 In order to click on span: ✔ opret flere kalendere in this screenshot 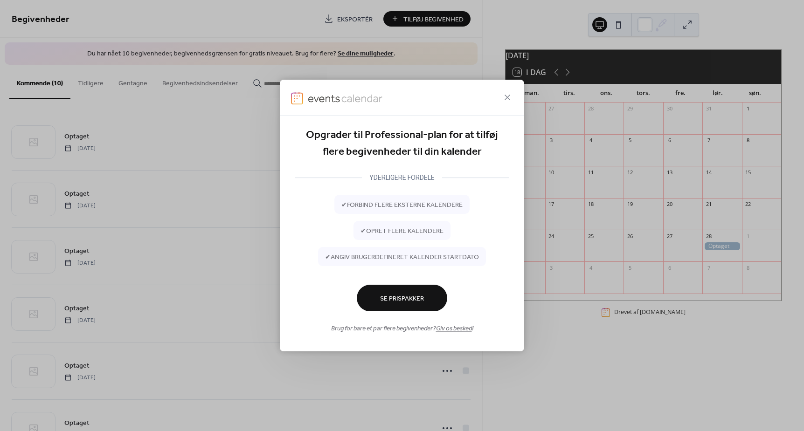, I will do `click(402, 231)`.